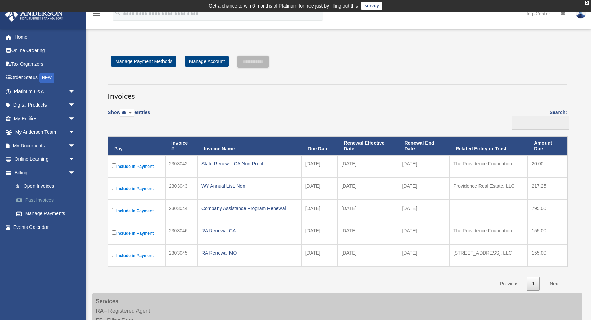  I want to click on a: Manage Account, so click(207, 61).